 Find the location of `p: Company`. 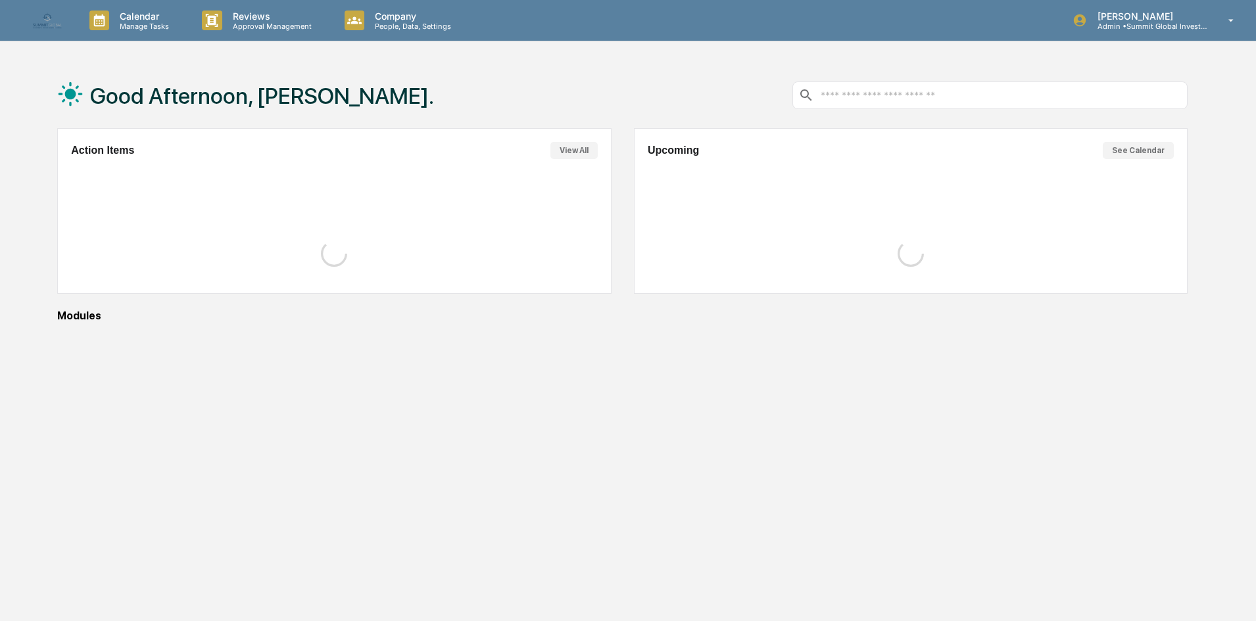

p: Company is located at coordinates (411, 16).